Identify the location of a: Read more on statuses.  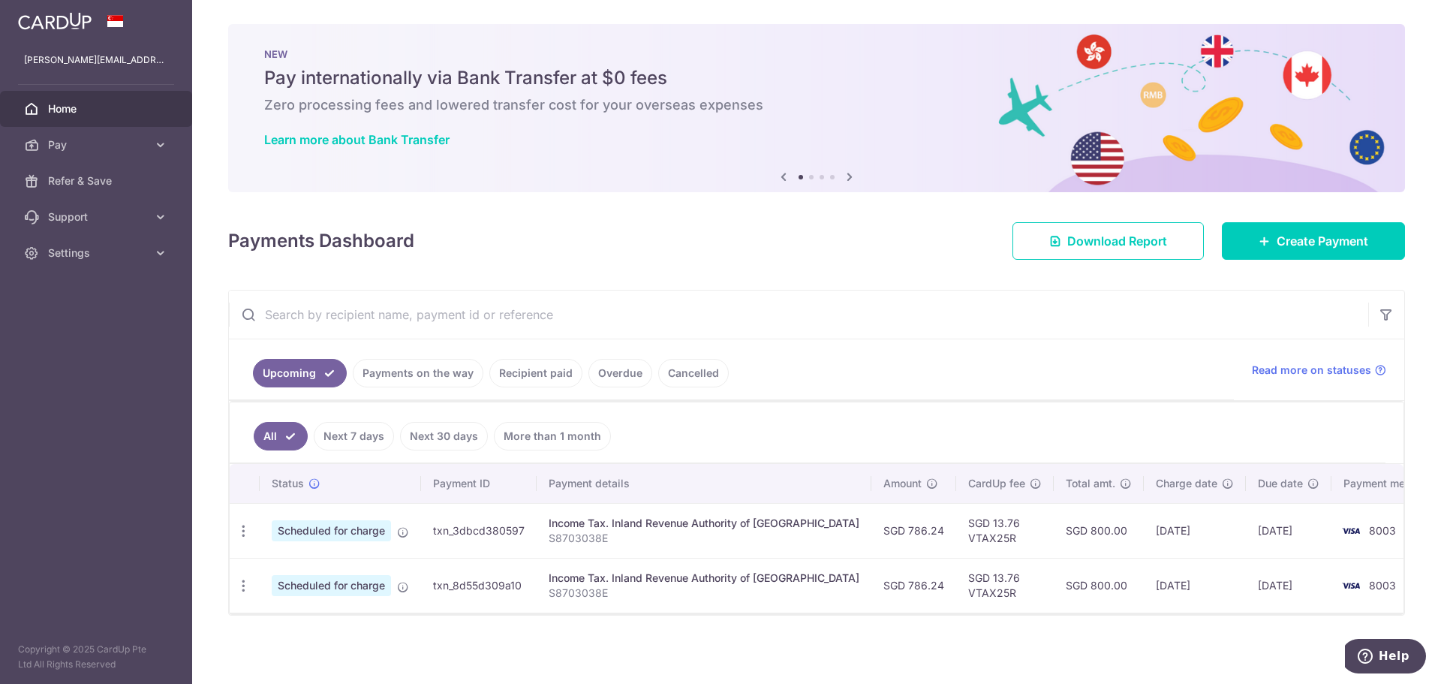
(1319, 370).